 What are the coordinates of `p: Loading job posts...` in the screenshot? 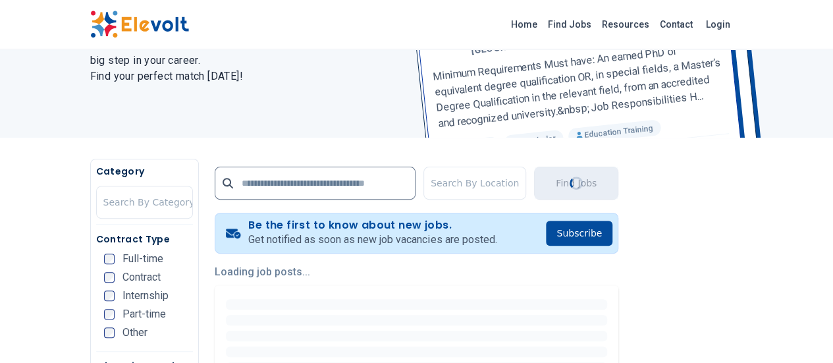 It's located at (416, 272).